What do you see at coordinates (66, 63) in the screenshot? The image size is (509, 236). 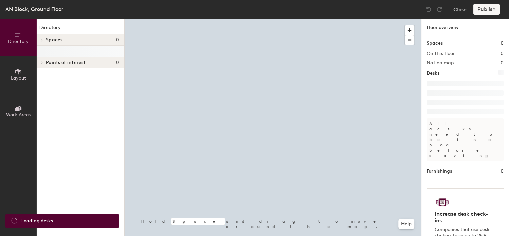 I see `span: Points of interest` at bounding box center [66, 63].